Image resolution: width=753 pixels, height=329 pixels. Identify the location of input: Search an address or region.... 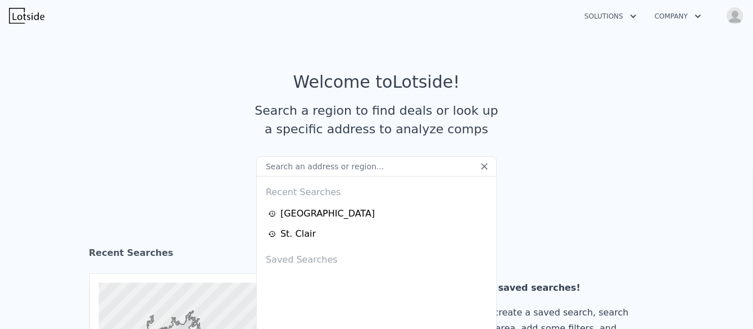
(376, 166).